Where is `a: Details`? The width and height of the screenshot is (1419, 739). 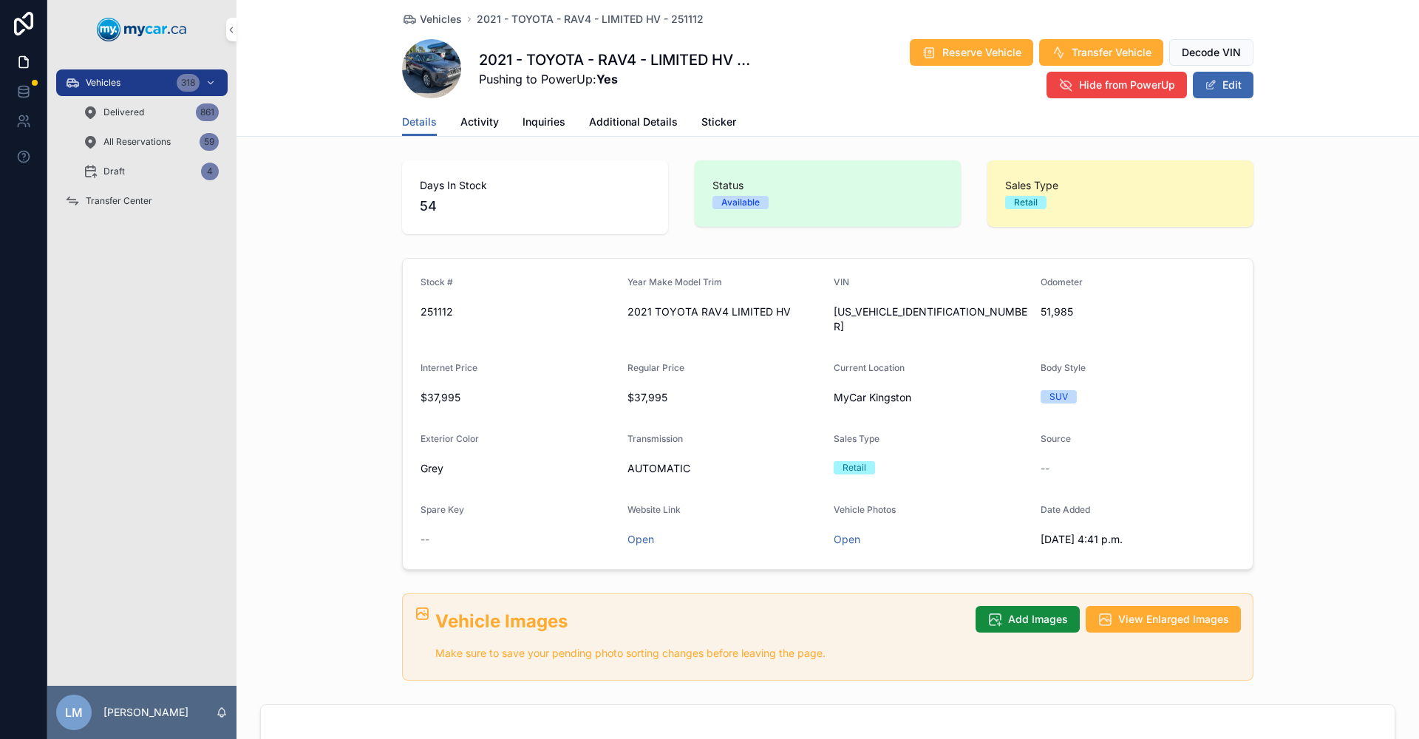 a: Details is located at coordinates (419, 123).